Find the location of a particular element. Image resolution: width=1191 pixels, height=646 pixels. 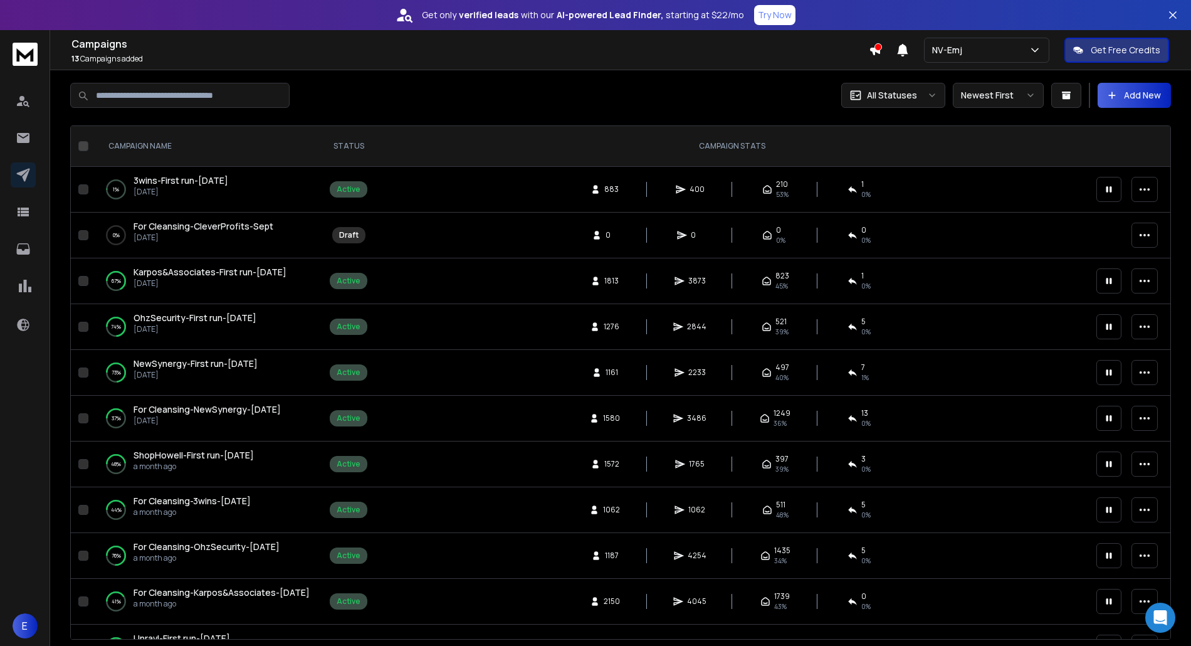

p: 0 % is located at coordinates (116, 235).